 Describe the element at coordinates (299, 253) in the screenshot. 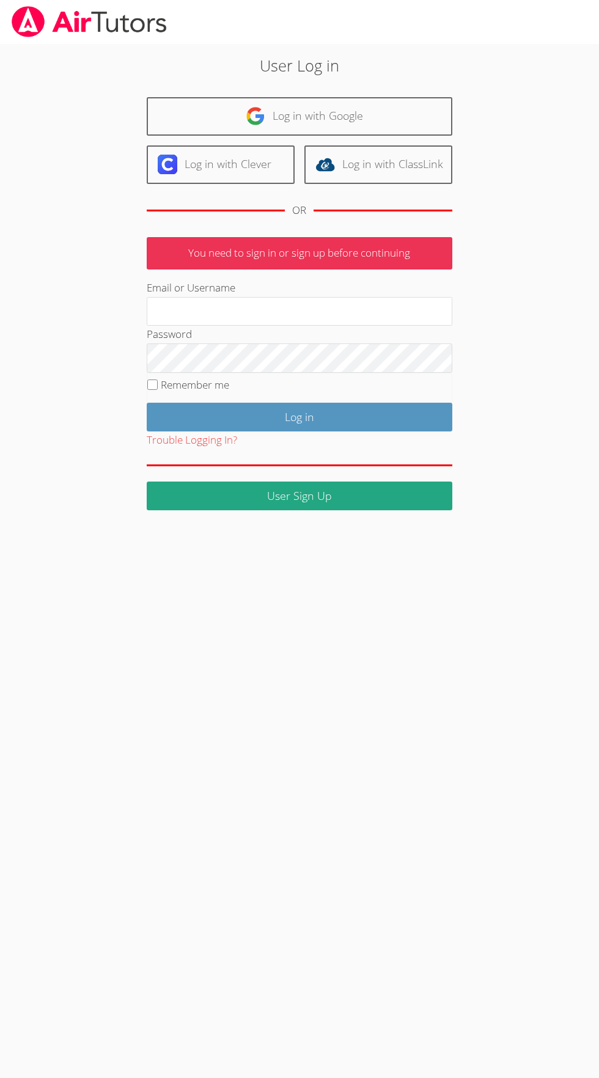

I see `p: You need to sign in or sign up before continuing` at that location.